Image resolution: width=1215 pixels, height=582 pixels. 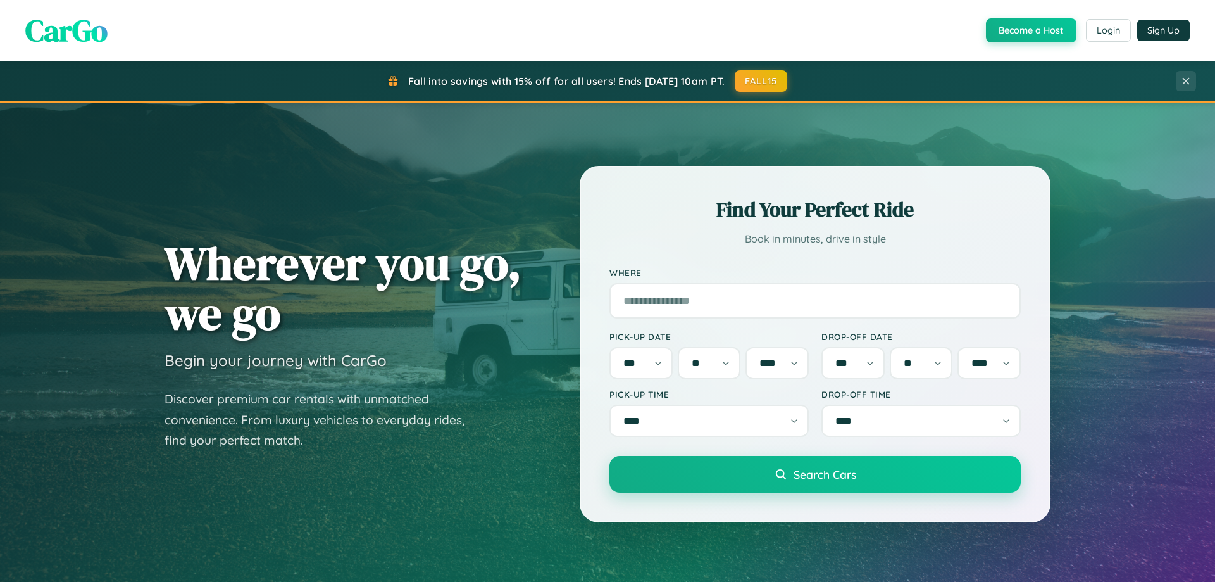 What do you see at coordinates (1163, 30) in the screenshot?
I see `button: Sign Up` at bounding box center [1163, 30].